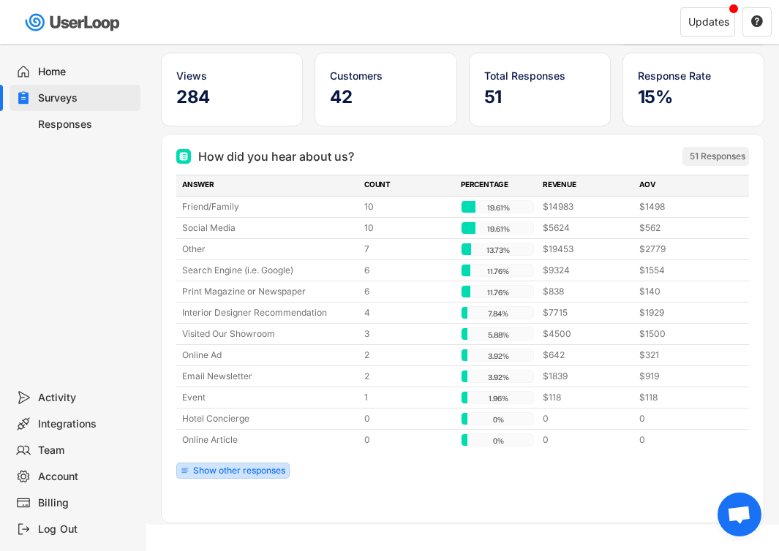 This screenshot has height=551, width=779. Describe the element at coordinates (587, 377) in the screenshot. I see `div: $1839` at that location.